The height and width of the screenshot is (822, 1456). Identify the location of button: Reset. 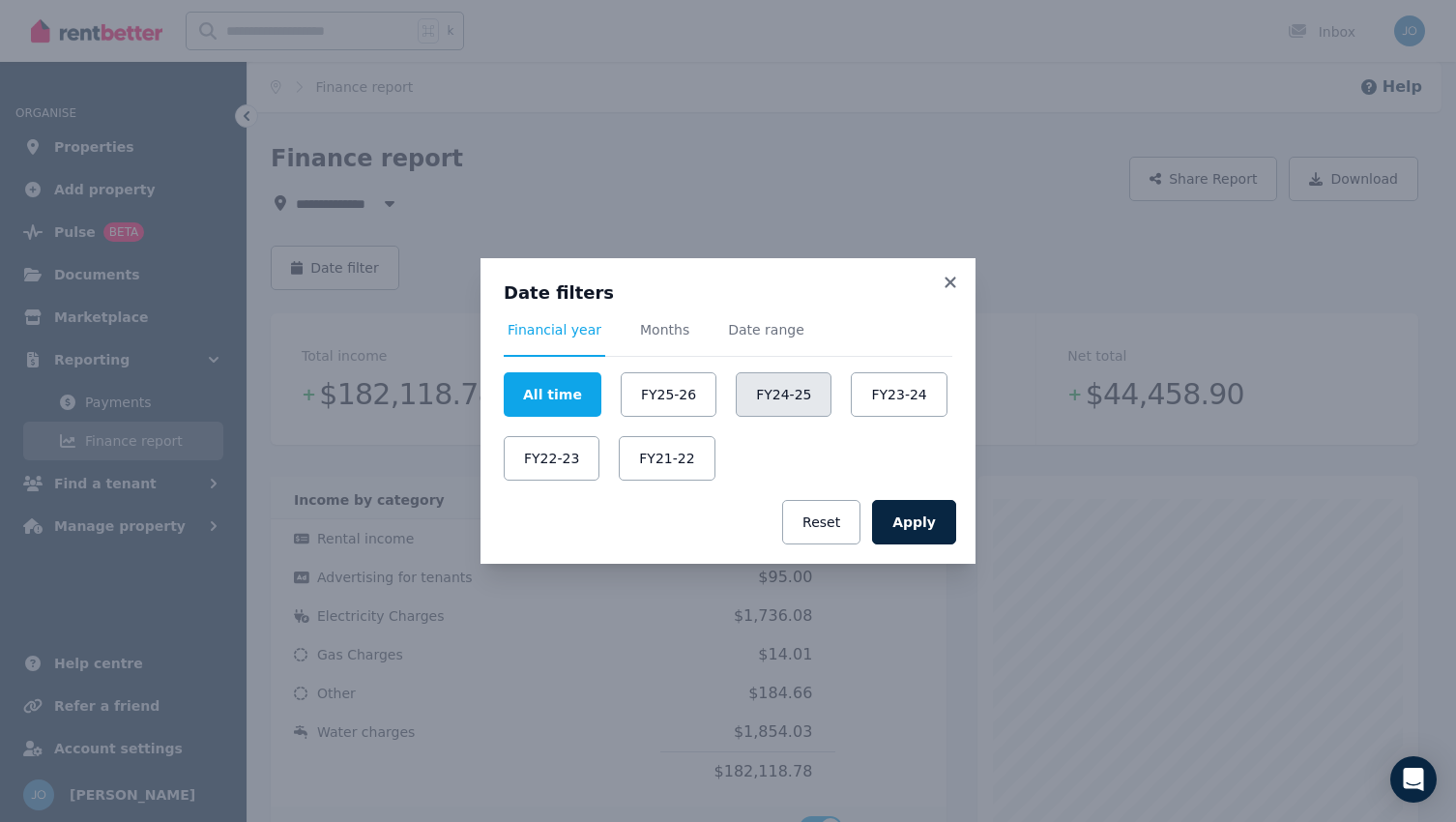
(821, 522).